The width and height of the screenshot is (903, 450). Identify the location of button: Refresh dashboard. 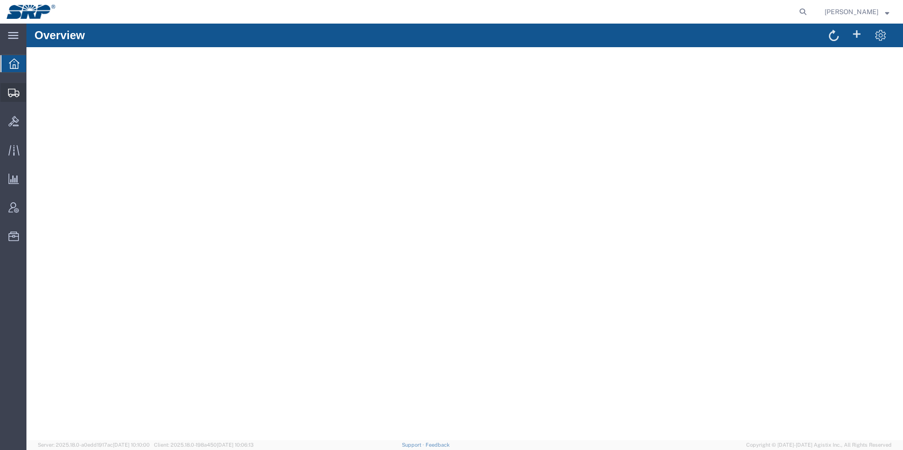
(807, 13).